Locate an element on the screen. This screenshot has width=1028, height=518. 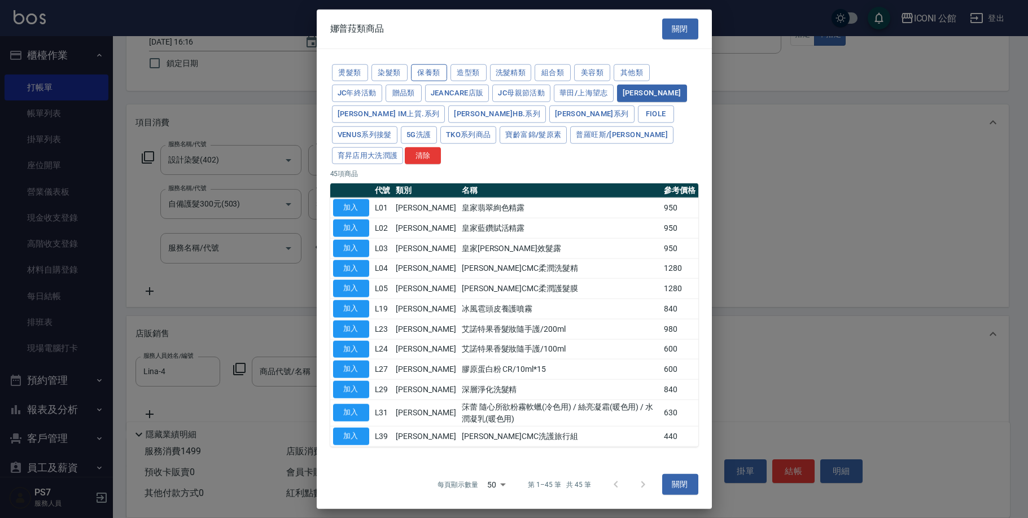
p: 第 1–45 筆 共 45 筆 is located at coordinates (559, 484).